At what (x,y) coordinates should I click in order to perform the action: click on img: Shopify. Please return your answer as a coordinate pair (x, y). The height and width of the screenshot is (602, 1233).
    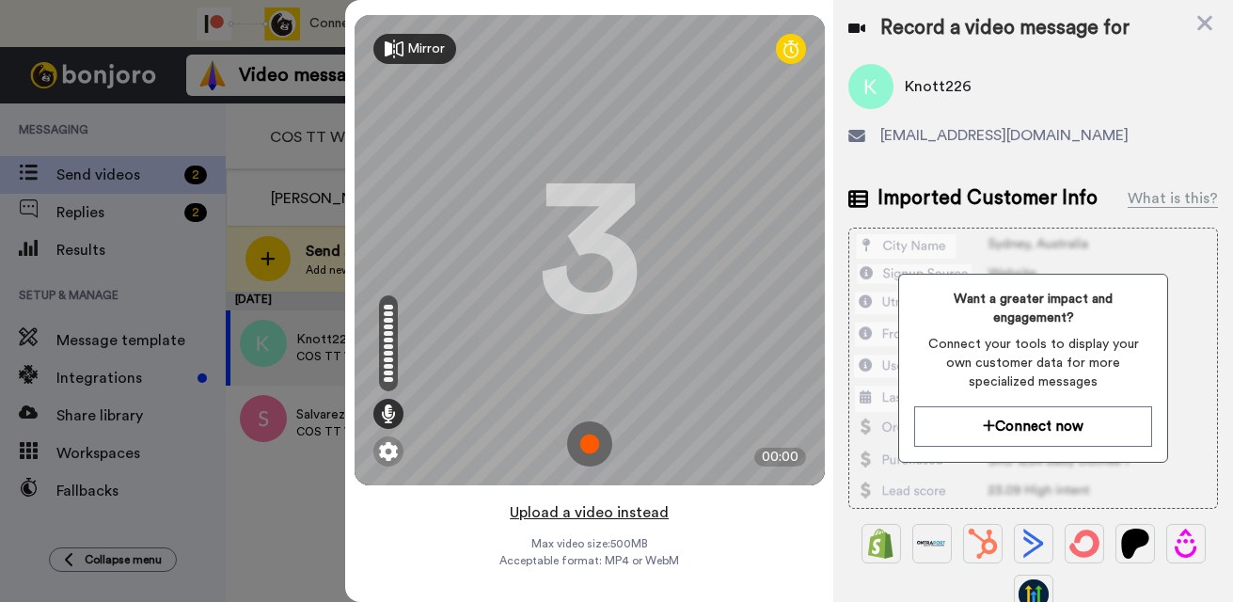
    Looking at the image, I should click on (881, 543).